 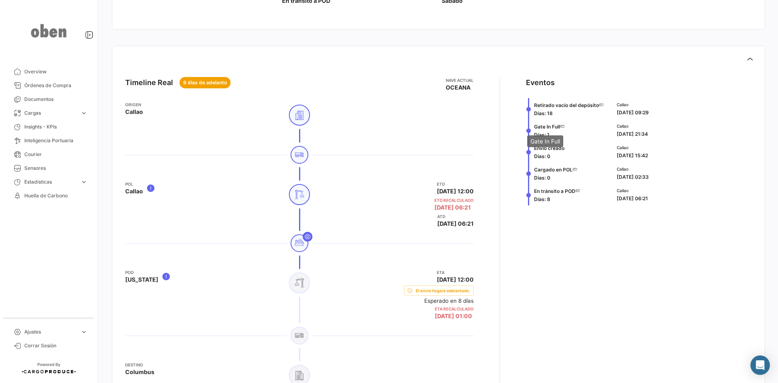 I want to click on span: Sensores, so click(x=56, y=168).